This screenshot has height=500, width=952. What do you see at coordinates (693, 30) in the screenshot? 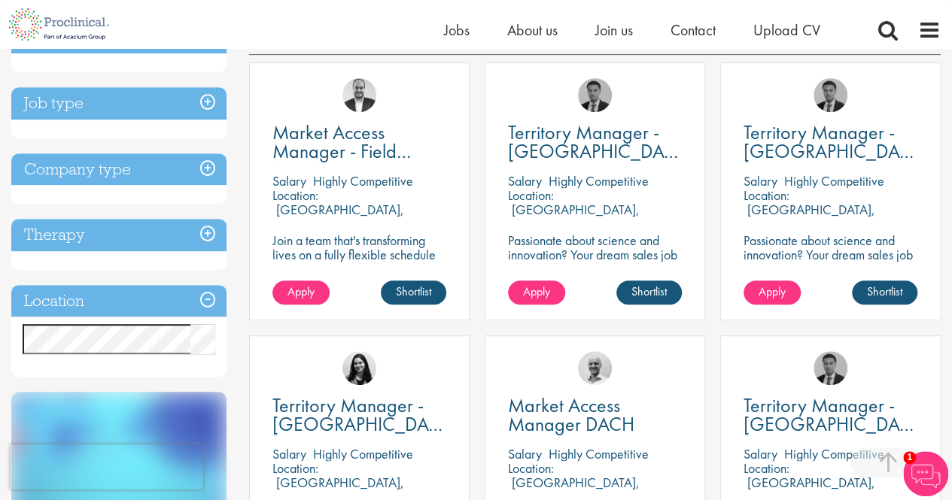
I see `span: Contact` at bounding box center [693, 30].